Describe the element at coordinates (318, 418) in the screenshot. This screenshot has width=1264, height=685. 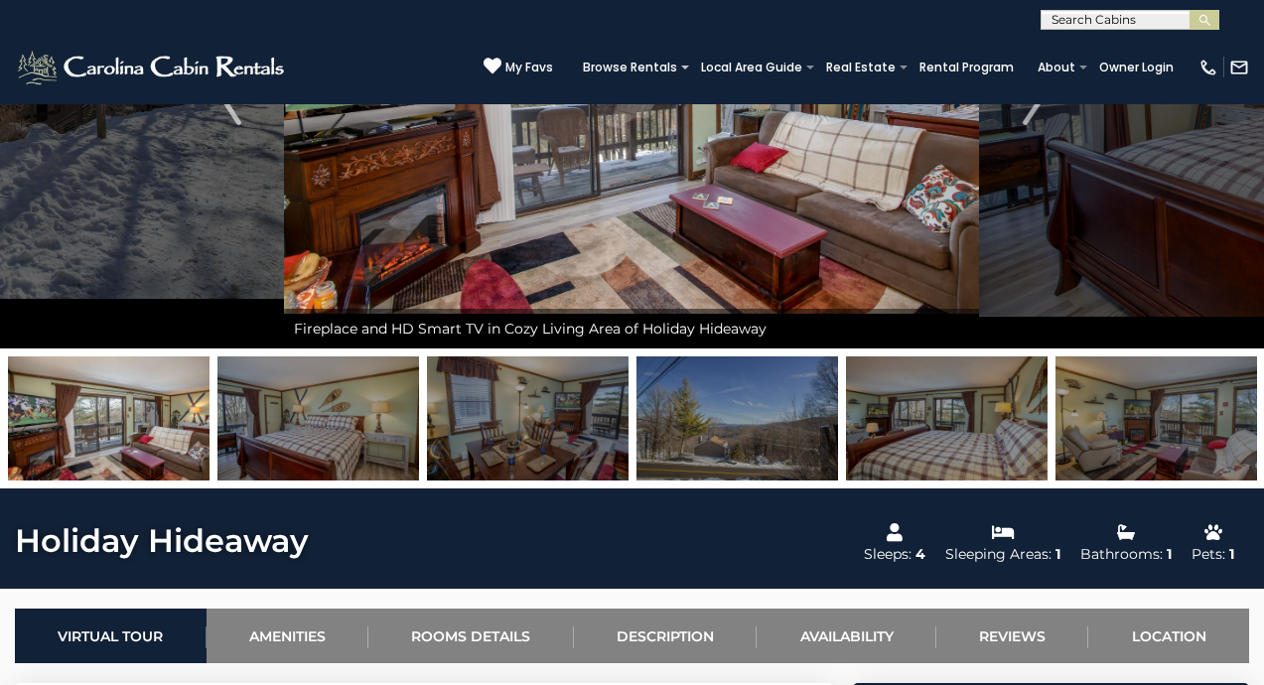
I see `img: 163267575` at that location.